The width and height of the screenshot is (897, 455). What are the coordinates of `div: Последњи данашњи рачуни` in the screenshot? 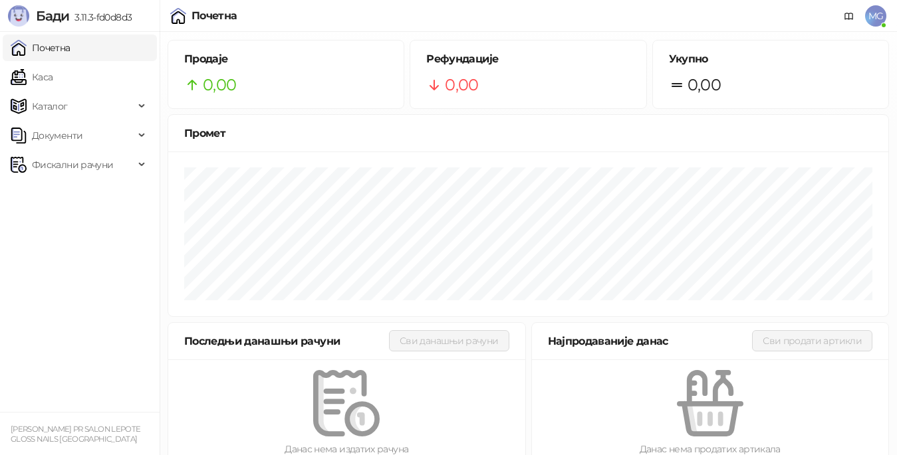 It's located at (287, 341).